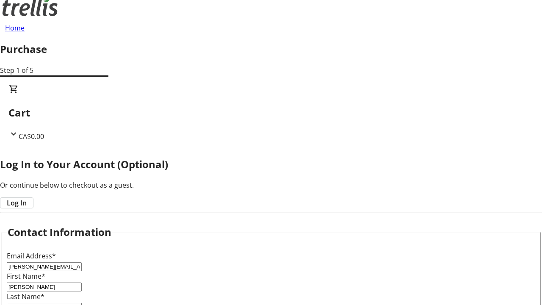 This screenshot has width=542, height=305. I want to click on span: Log In, so click(17, 203).